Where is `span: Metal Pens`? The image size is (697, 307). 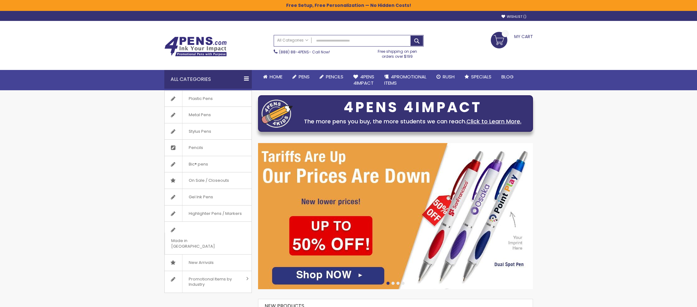 span: Metal Pens is located at coordinates (200, 115).